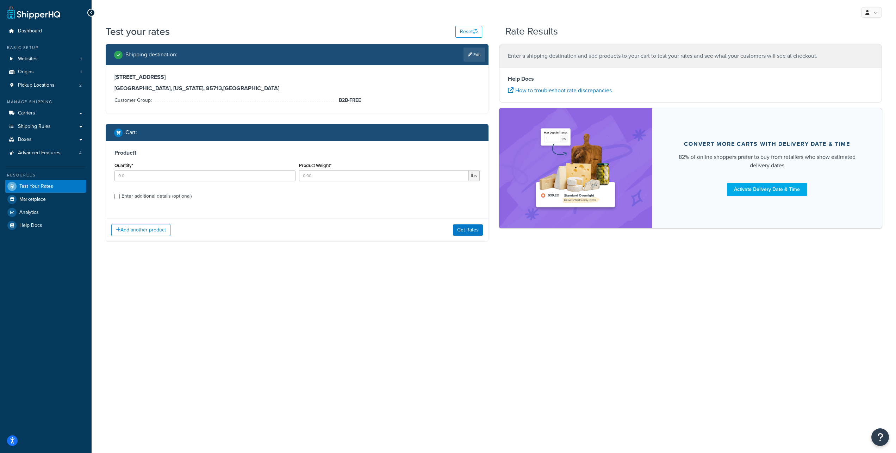 This screenshot has width=896, height=453. What do you see at coordinates (474, 176) in the screenshot?
I see `span: lbs` at bounding box center [474, 176].